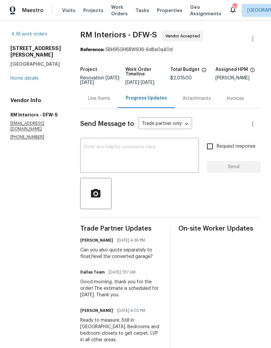 This screenshot has width=271, height=348. I want to click on span: Send Message to, so click(107, 124).